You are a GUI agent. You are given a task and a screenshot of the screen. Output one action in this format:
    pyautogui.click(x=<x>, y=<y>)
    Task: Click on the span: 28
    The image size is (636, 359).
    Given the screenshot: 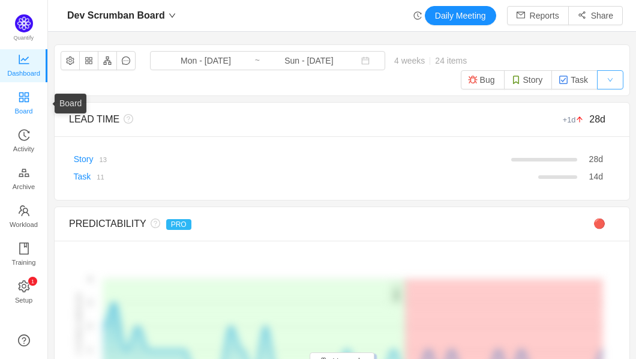 What is the action you would take?
    pyautogui.click(x=594, y=159)
    